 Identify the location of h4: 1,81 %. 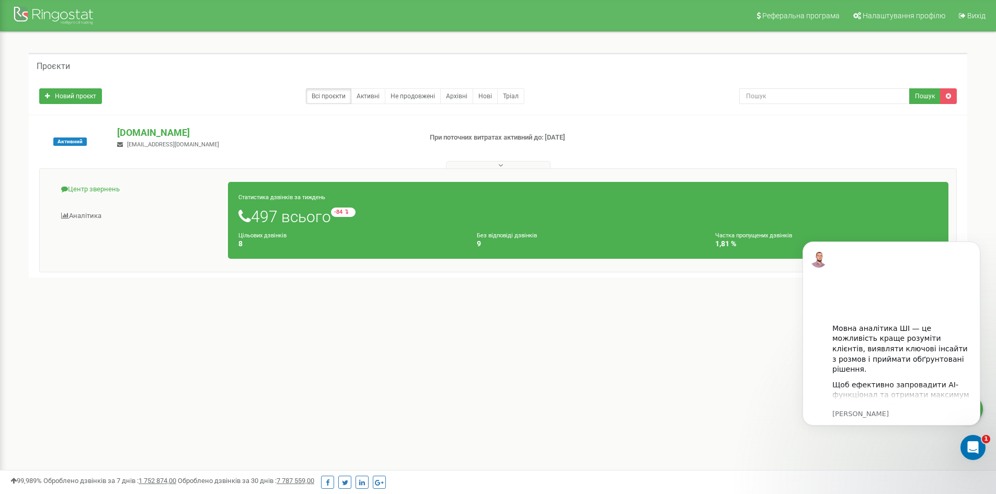
(827, 244).